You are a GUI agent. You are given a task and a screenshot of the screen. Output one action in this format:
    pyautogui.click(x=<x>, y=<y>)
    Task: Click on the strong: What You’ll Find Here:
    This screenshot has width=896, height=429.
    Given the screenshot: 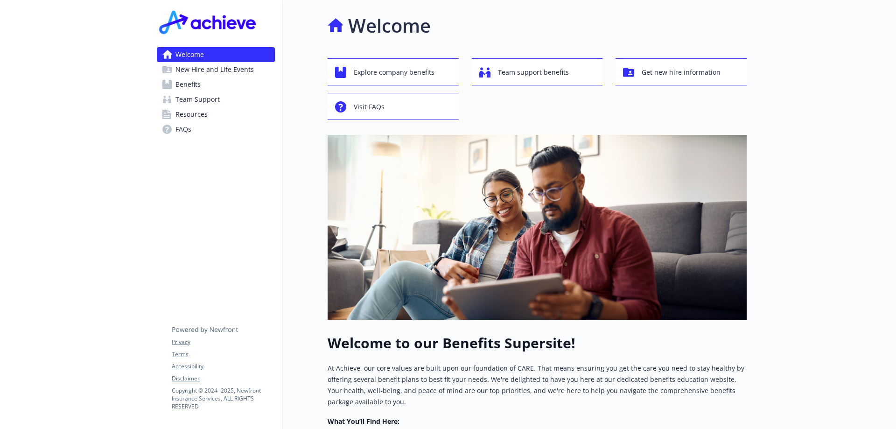 What is the action you would take?
    pyautogui.click(x=363, y=421)
    